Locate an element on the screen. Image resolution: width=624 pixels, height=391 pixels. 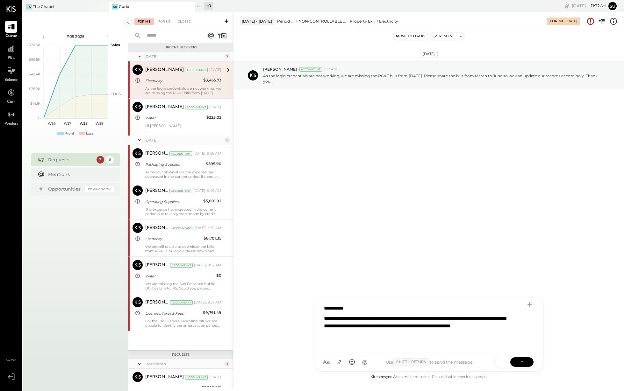
span: SEND is located at coordinates (502, 363).